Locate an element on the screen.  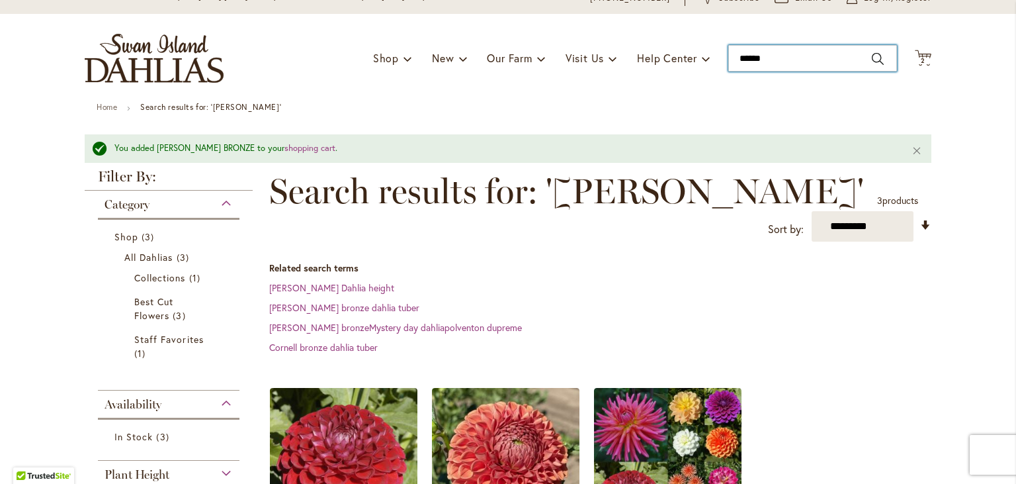
span: New is located at coordinates (443, 58).